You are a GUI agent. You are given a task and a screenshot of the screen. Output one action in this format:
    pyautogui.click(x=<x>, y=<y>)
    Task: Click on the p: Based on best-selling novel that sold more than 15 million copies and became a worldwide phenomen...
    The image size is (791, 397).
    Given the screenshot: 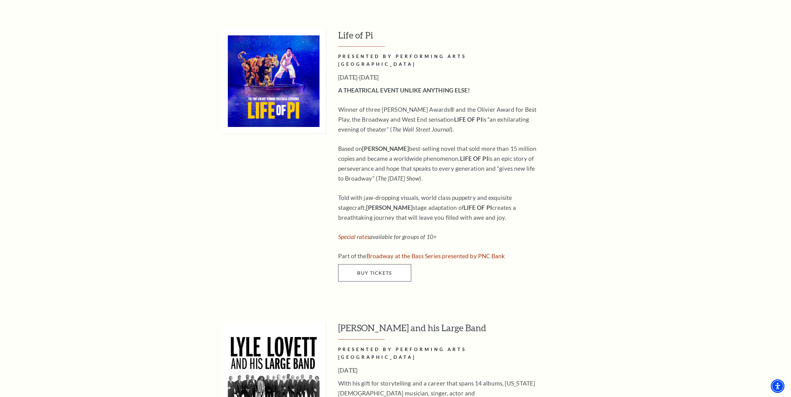 What is the action you would take?
    pyautogui.click(x=439, y=164)
    